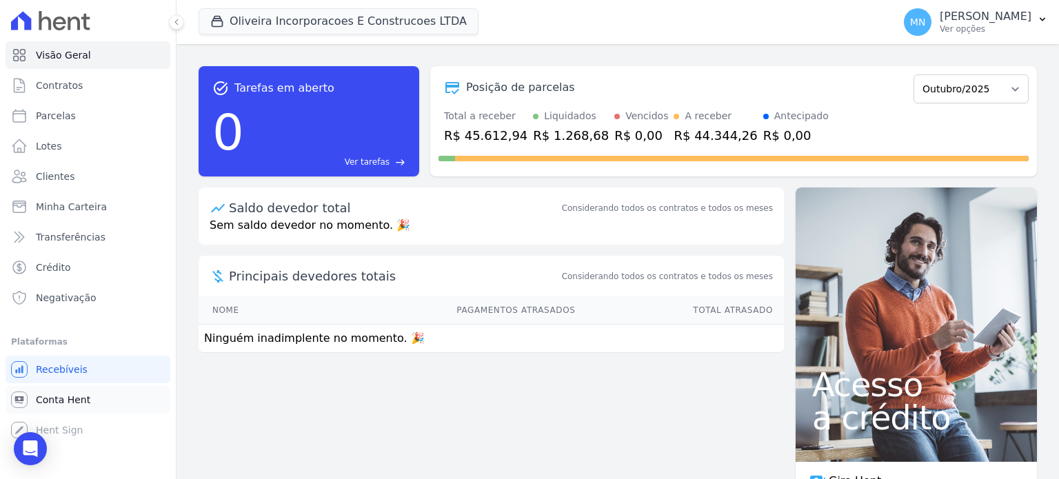 The height and width of the screenshot is (479, 1059). What do you see at coordinates (251, 310) in the screenshot?
I see `th: Nome` at bounding box center [251, 310].